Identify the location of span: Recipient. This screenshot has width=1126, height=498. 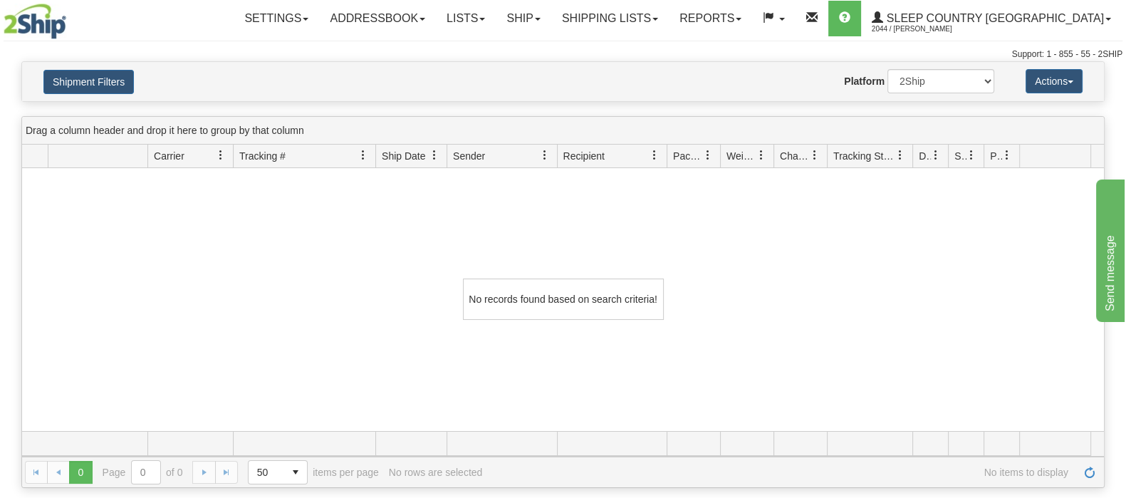
(584, 156).